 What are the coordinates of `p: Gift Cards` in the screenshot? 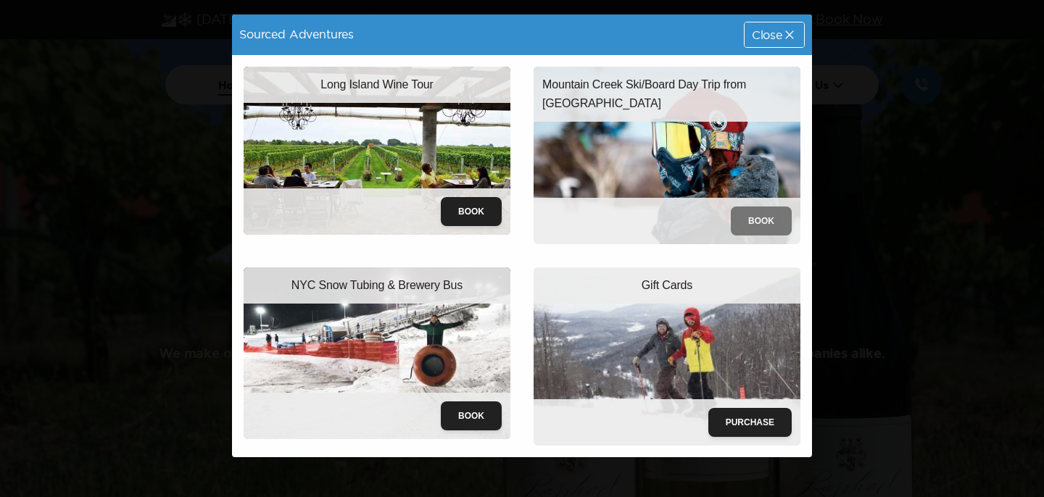 It's located at (667, 286).